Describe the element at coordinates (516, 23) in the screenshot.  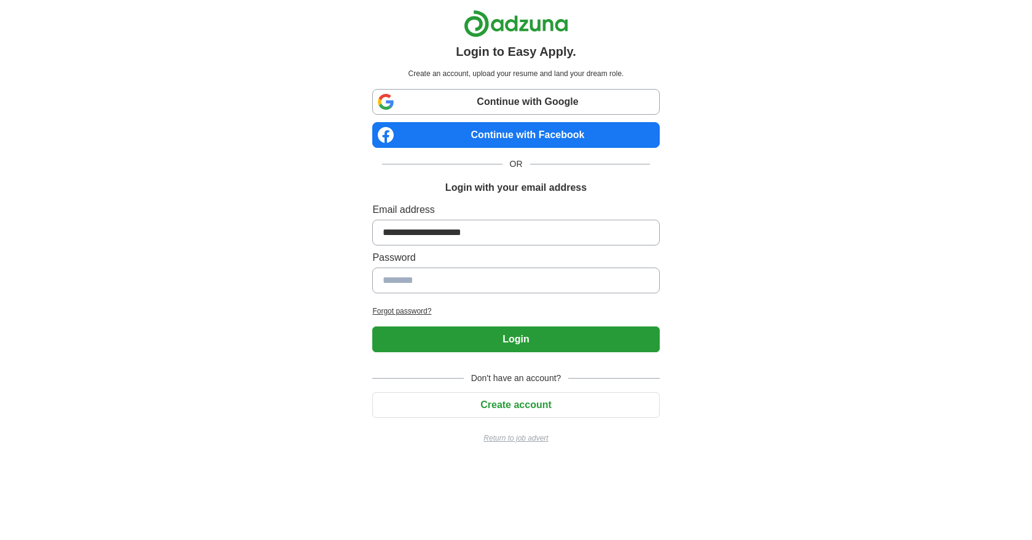
I see `img: Adzuna logo` at that location.